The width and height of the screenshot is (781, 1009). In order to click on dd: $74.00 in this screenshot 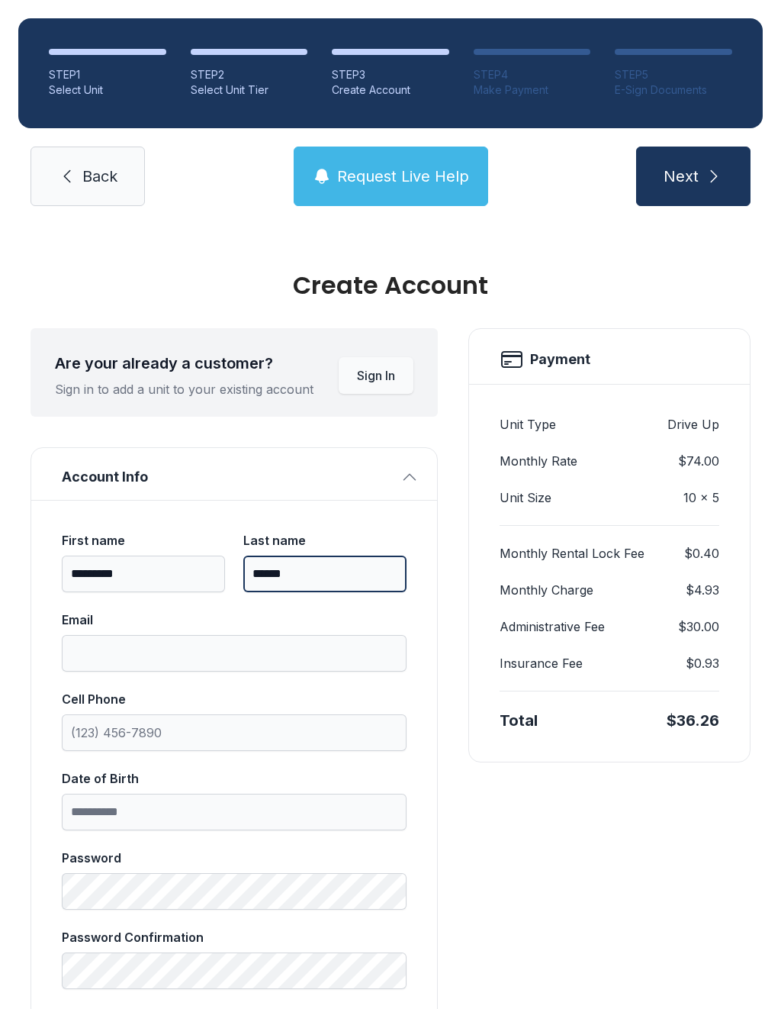, I will do `click(699, 461)`.